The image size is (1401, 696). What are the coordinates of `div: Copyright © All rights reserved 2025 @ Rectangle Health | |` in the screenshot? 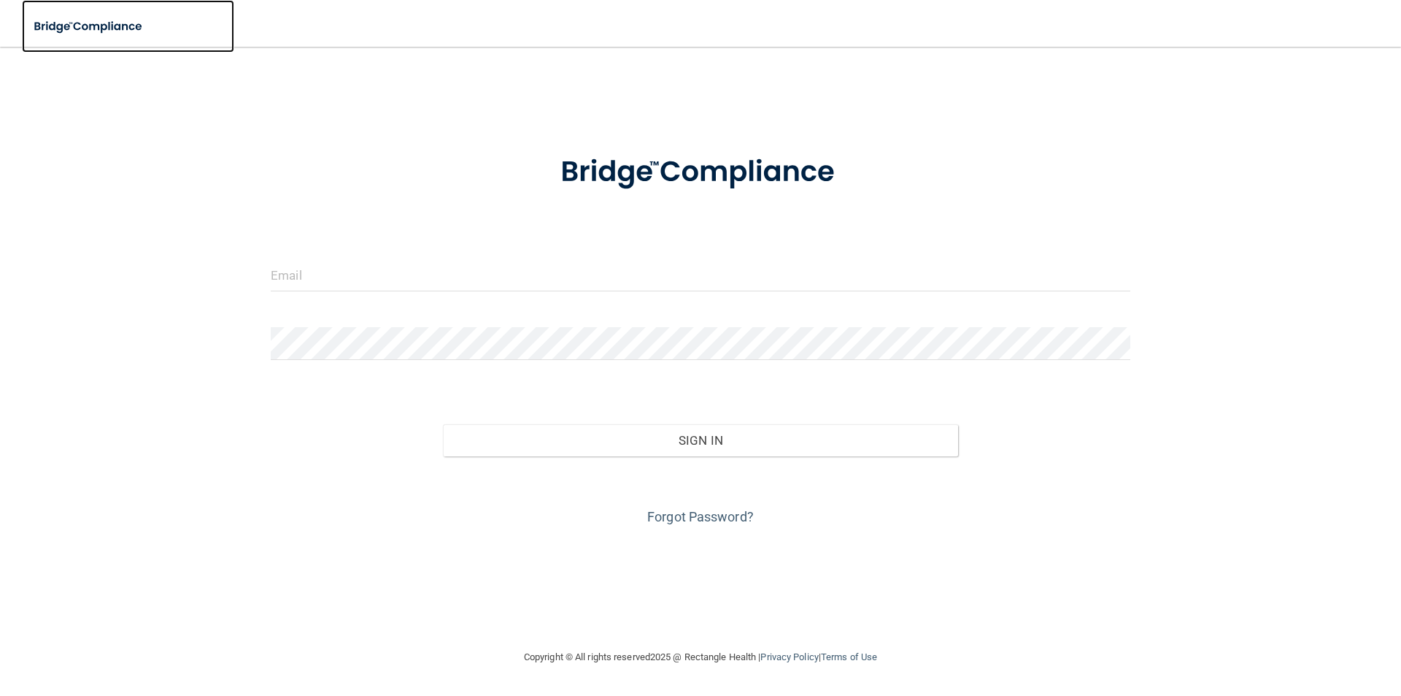 It's located at (701, 657).